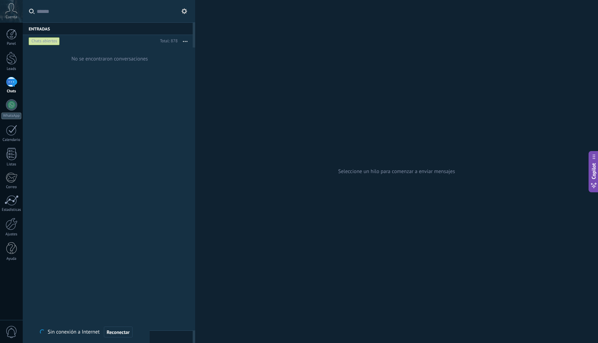 Image resolution: width=598 pixels, height=343 pixels. Describe the element at coordinates (12, 210) in the screenshot. I see `div: Estadísticas` at that location.